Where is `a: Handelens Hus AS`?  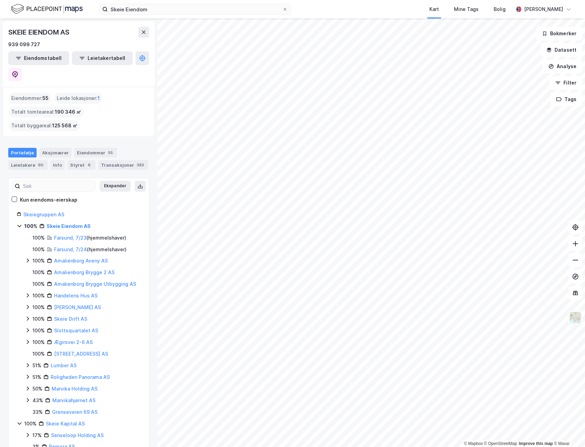 a: Handelens Hus AS is located at coordinates (76, 295).